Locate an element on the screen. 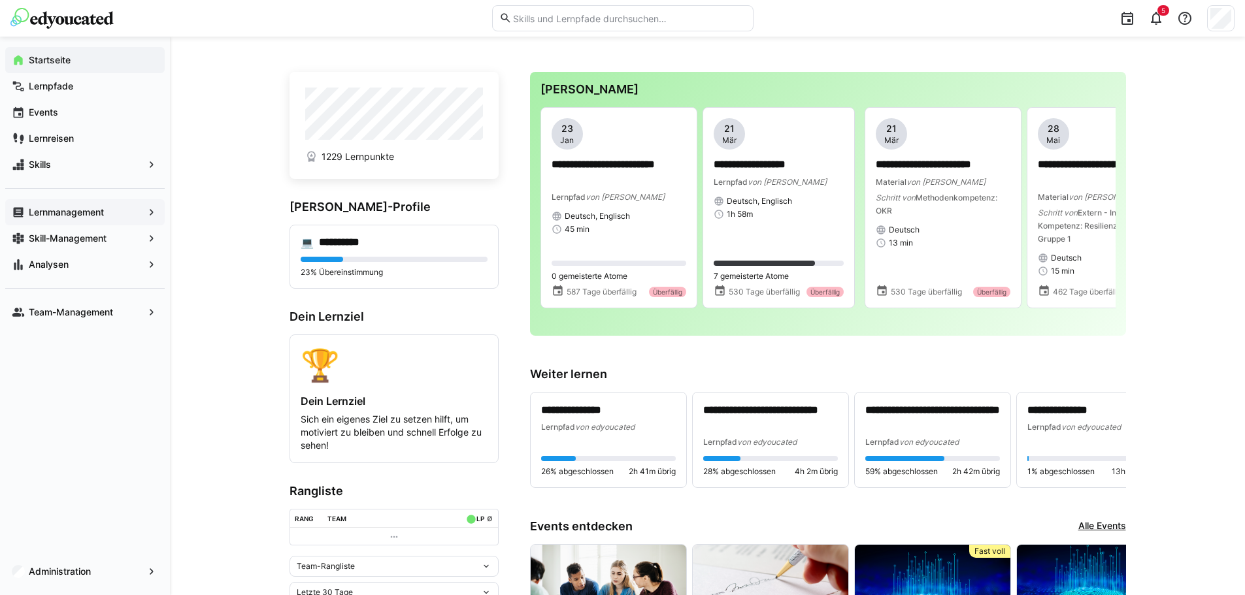  span: 13 min is located at coordinates (900, 243).